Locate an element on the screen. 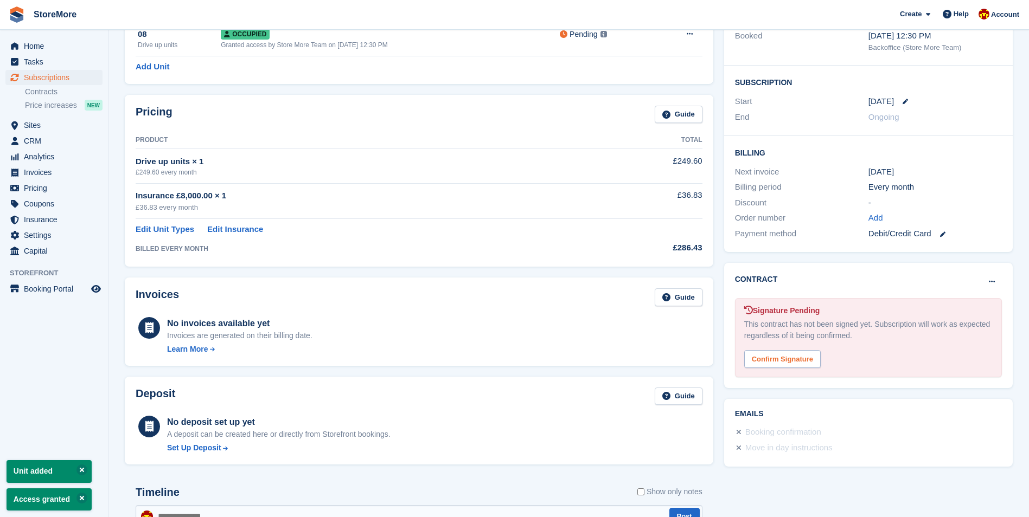 The image size is (1029, 517). div: This contract has not been signed yet. Subscription will work as expected regardless of it being ... is located at coordinates (868, 330).